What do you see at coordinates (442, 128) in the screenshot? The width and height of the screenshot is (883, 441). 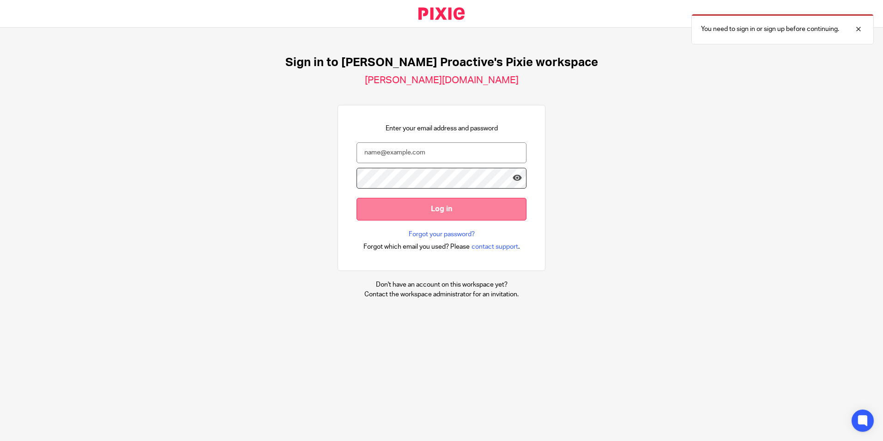 I see `p: Enter your email address and password` at bounding box center [442, 128].